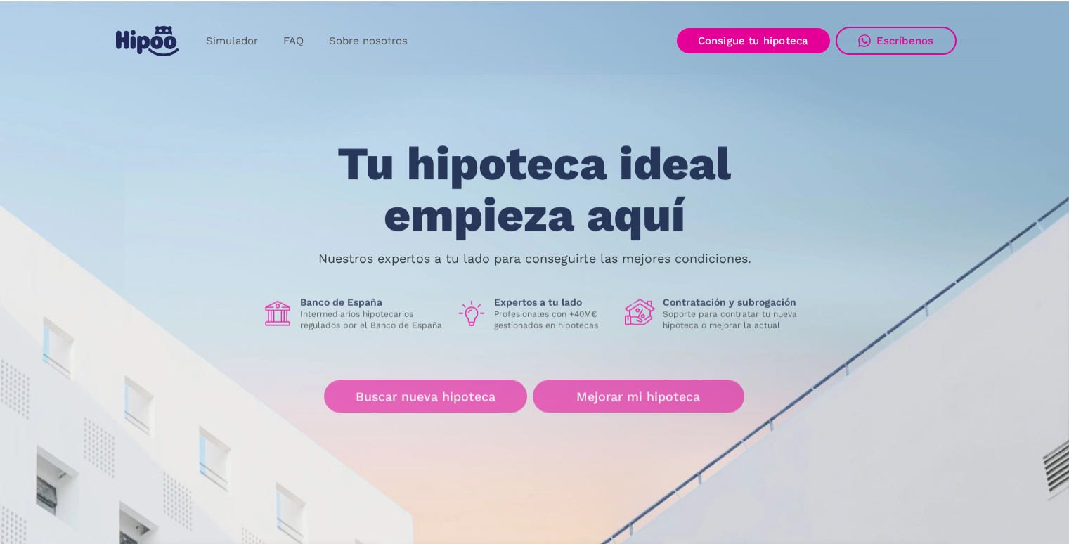 Image resolution: width=1069 pixels, height=544 pixels. Describe the element at coordinates (735, 302) in the screenshot. I see `h1: Contratación y subrogación` at that location.